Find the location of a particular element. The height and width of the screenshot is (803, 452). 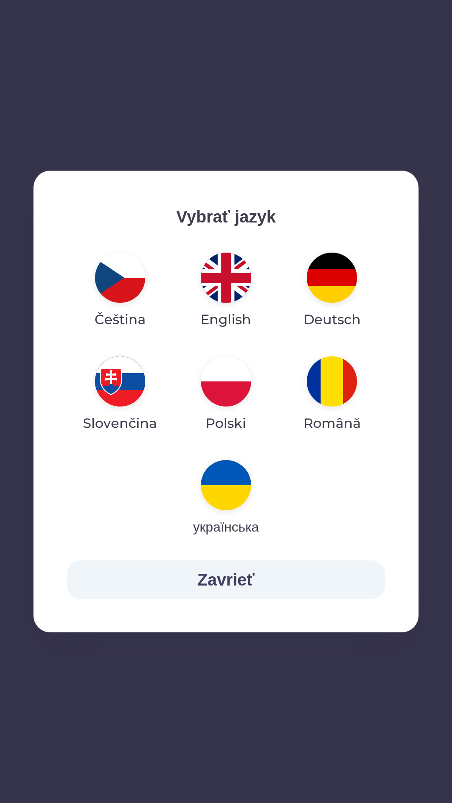

button: Română is located at coordinates (332, 395).